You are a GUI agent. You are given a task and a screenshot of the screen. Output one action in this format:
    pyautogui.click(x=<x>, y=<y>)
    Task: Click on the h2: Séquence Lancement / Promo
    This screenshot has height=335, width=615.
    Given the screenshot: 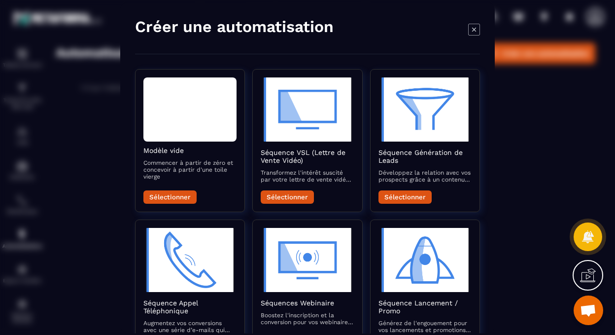 What is the action you would take?
    pyautogui.click(x=425, y=307)
    